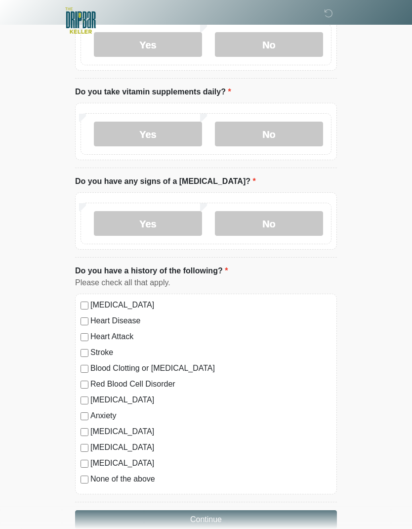  What do you see at coordinates (151, 271) in the screenshot?
I see `label: Do you have a history of the following?` at bounding box center [151, 271].